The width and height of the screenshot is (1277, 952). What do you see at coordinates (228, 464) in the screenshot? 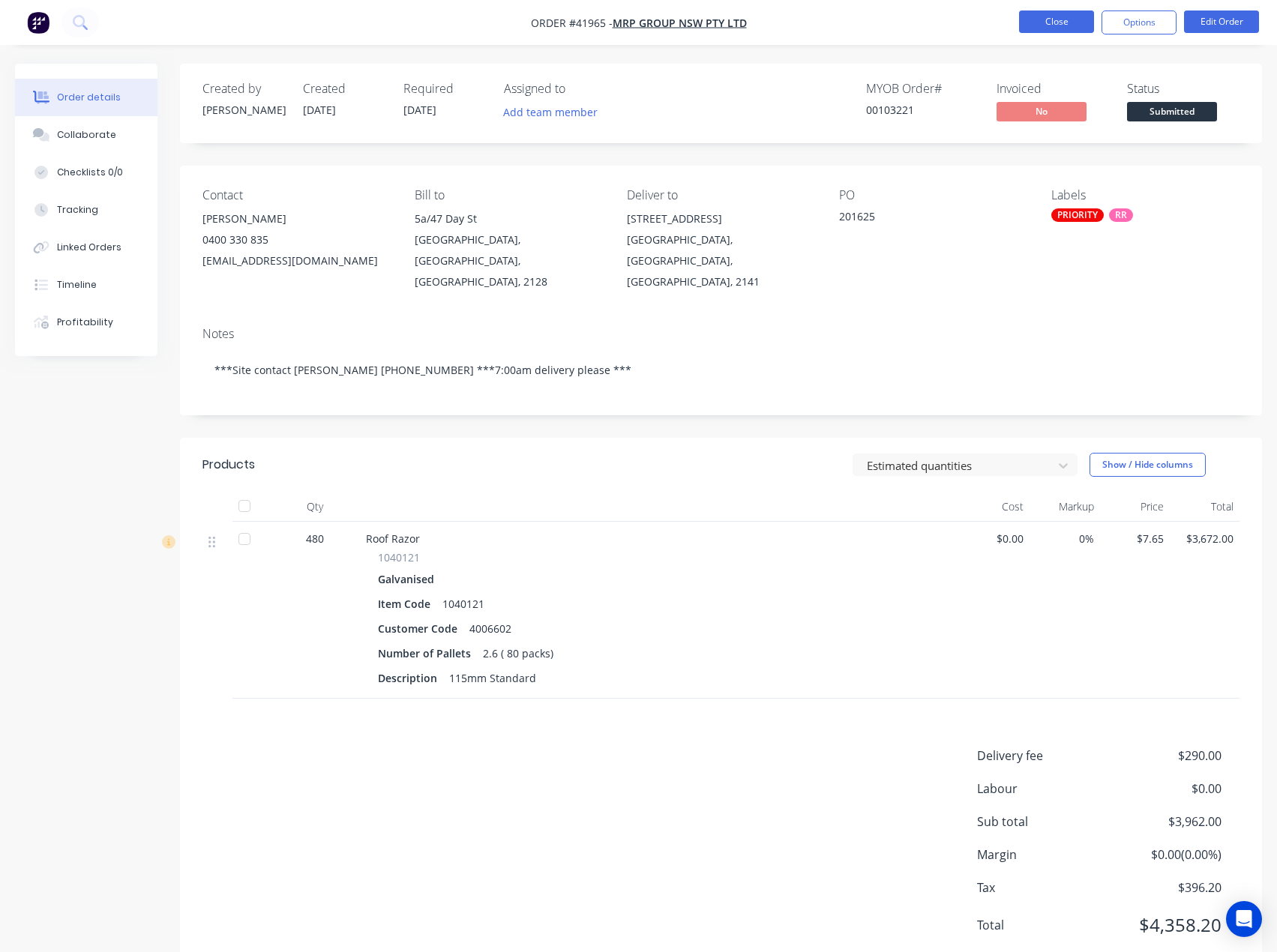
I see `div: Products` at bounding box center [228, 464].